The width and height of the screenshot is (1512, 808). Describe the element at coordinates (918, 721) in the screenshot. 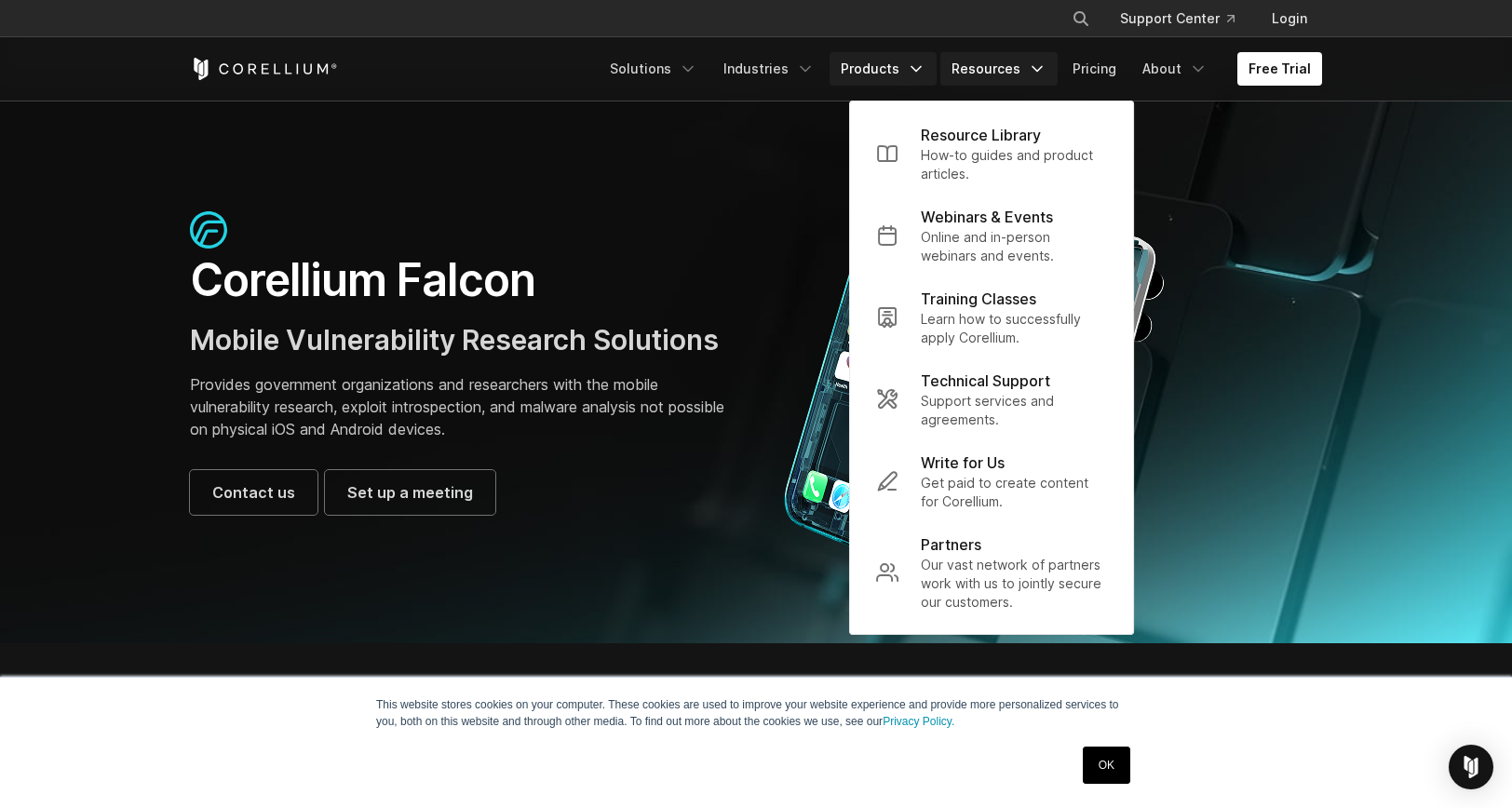

I see `a: Privacy Policy.` at that location.